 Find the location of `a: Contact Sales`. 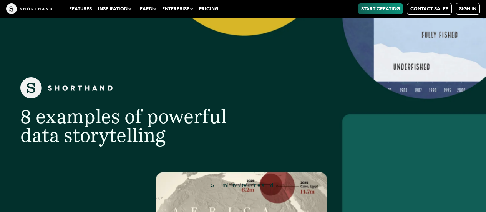

a: Contact Sales is located at coordinates (429, 9).